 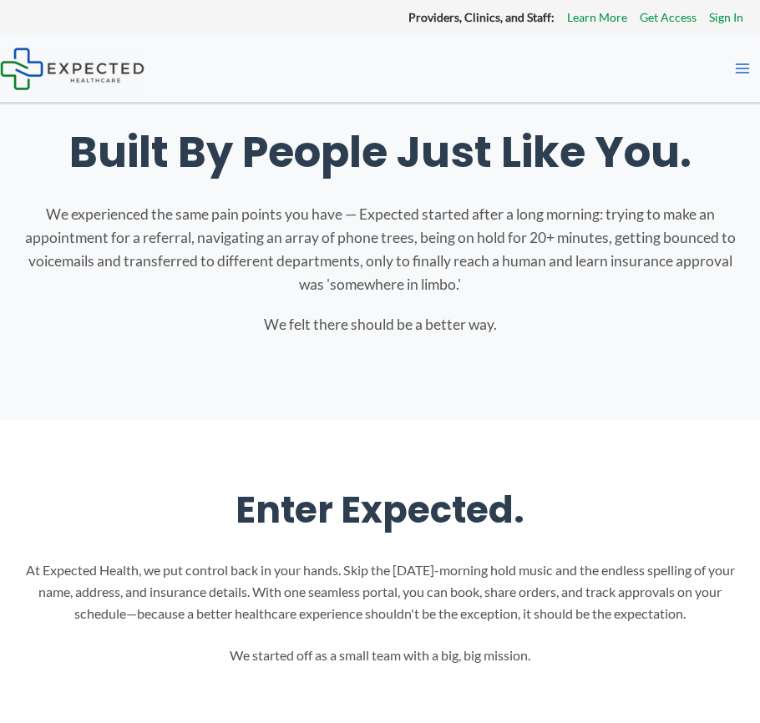 What do you see at coordinates (380, 250) in the screenshot?
I see `p: We experienced the same pain points you have — Expected started after a long morning: trying to m...` at bounding box center [380, 250].